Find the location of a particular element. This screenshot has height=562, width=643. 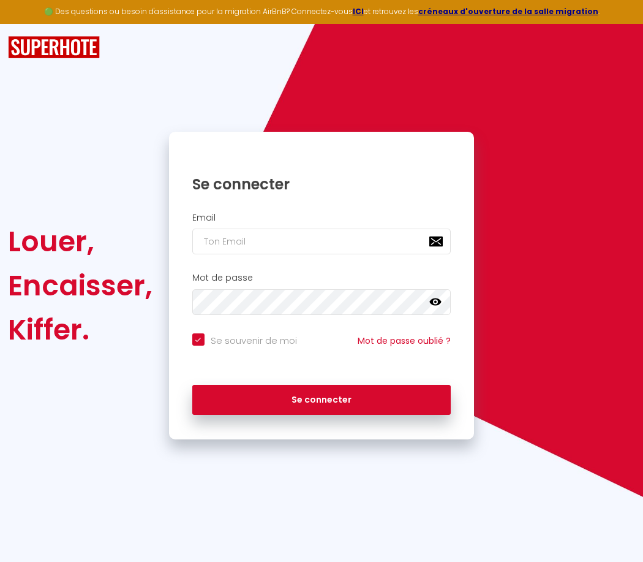

h2: Mot de passe is located at coordinates (322, 278).